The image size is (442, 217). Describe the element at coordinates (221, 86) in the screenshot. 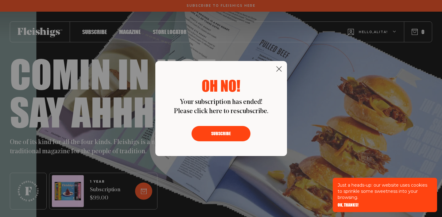

I see `div: Oh no!` at that location.